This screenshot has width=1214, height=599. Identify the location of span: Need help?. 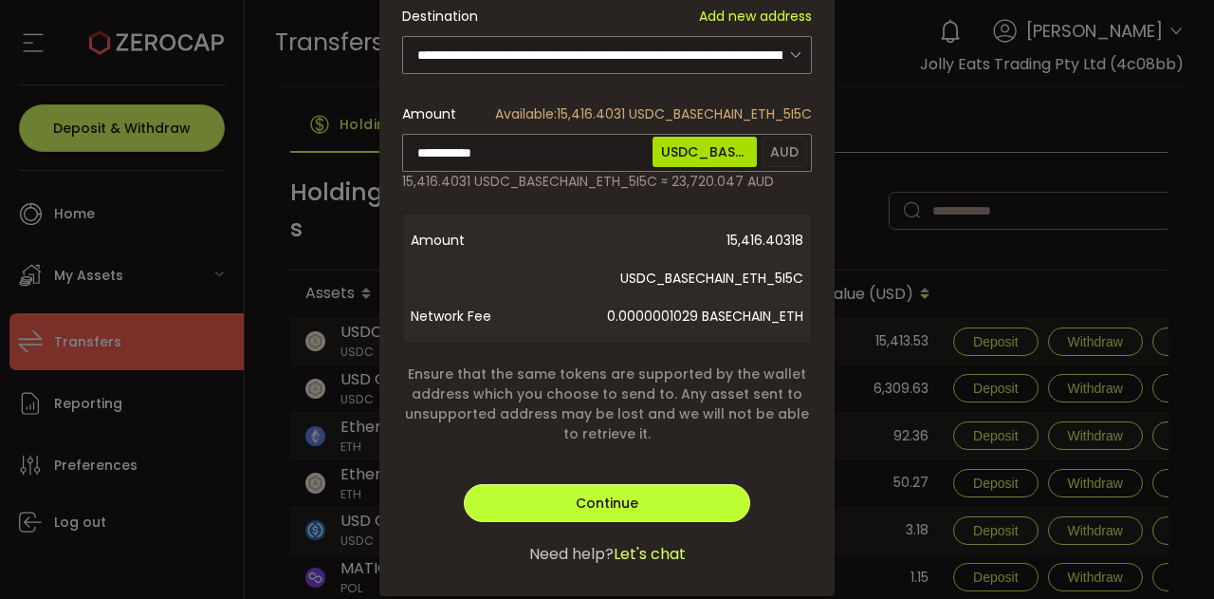
(571, 554).